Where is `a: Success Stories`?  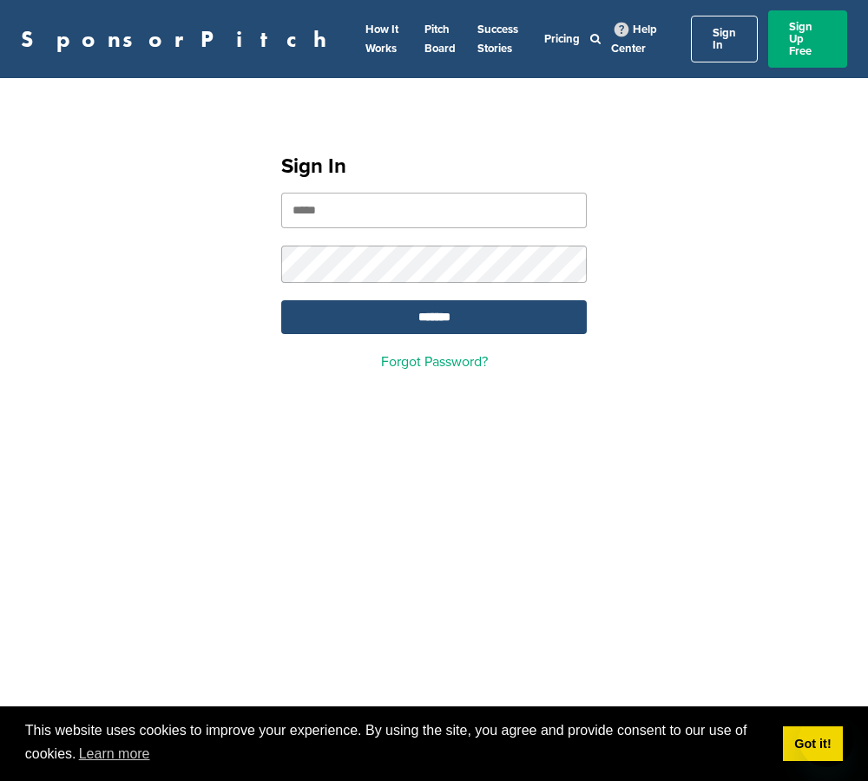
a: Success Stories is located at coordinates (497, 39).